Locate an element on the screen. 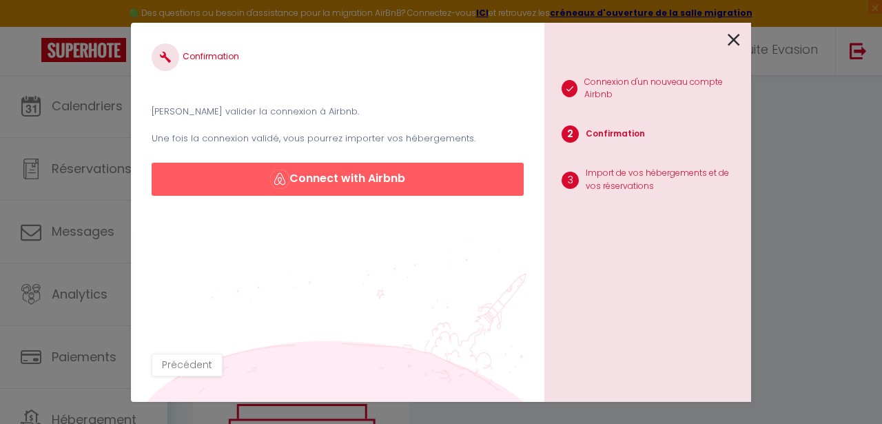 Image resolution: width=882 pixels, height=424 pixels. span: 2 is located at coordinates (570, 134).